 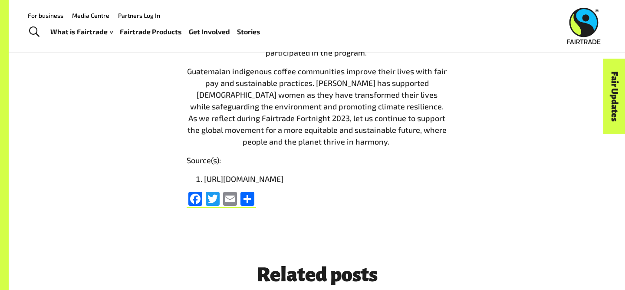 I want to click on a: What is Fairtrade, so click(x=82, y=32).